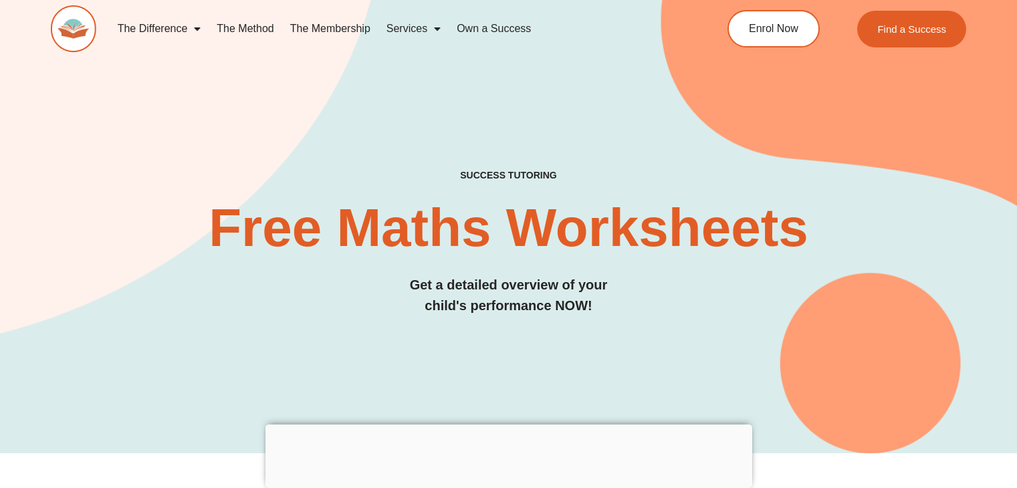 The height and width of the screenshot is (488, 1017). I want to click on nav: Menu, so click(393, 29).